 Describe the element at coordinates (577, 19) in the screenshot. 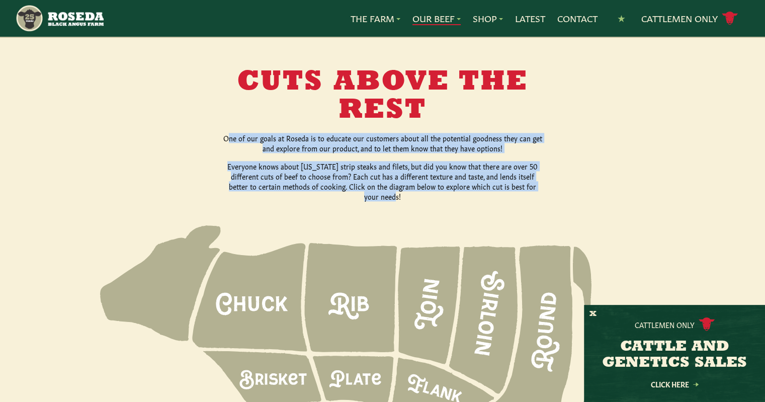

I see `a: Contact` at that location.